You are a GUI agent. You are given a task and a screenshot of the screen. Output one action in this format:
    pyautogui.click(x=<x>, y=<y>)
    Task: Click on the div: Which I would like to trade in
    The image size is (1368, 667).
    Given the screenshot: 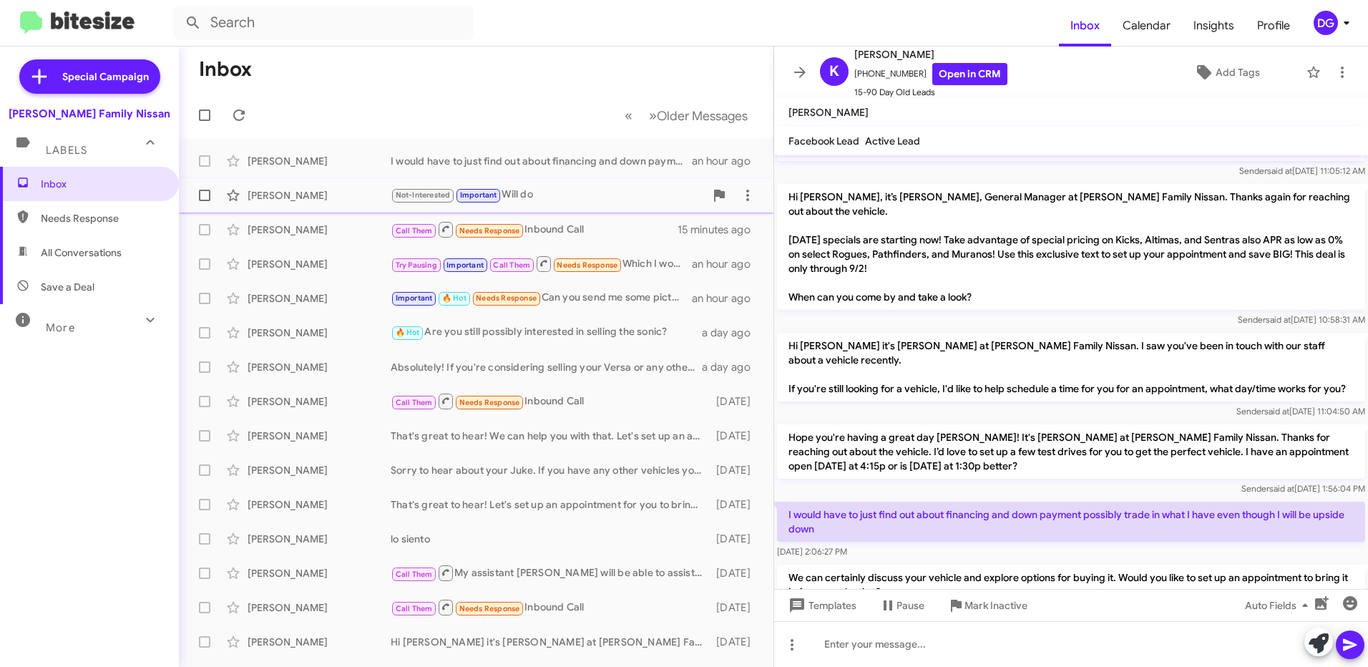 What is the action you would take?
    pyautogui.click(x=541, y=263)
    